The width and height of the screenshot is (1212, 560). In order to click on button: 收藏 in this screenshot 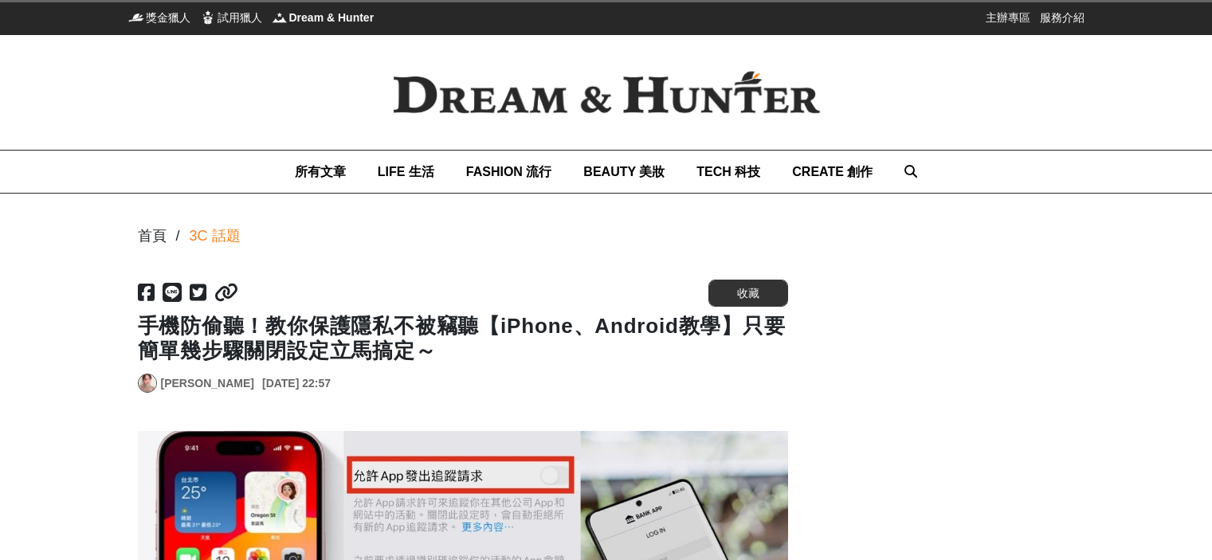, I will do `click(749, 293)`.